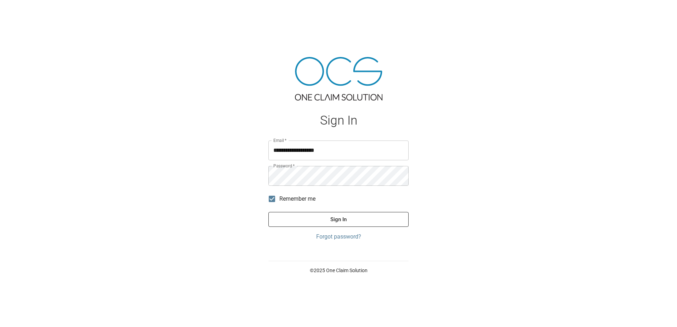 The width and height of the screenshot is (677, 327). I want to click on label: Email, so click(280, 140).